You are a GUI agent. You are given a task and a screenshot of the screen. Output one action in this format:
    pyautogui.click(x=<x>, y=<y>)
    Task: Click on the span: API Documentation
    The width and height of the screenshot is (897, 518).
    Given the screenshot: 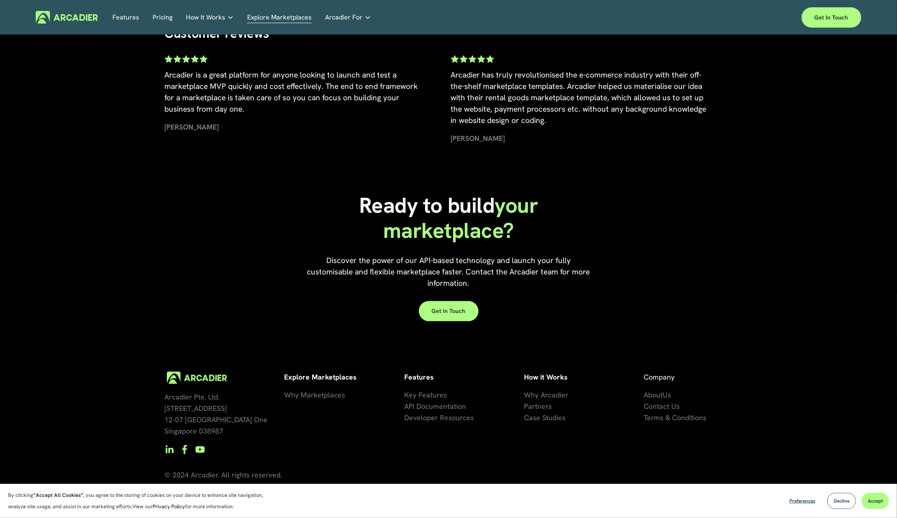 What is the action you would take?
    pyautogui.click(x=435, y=406)
    